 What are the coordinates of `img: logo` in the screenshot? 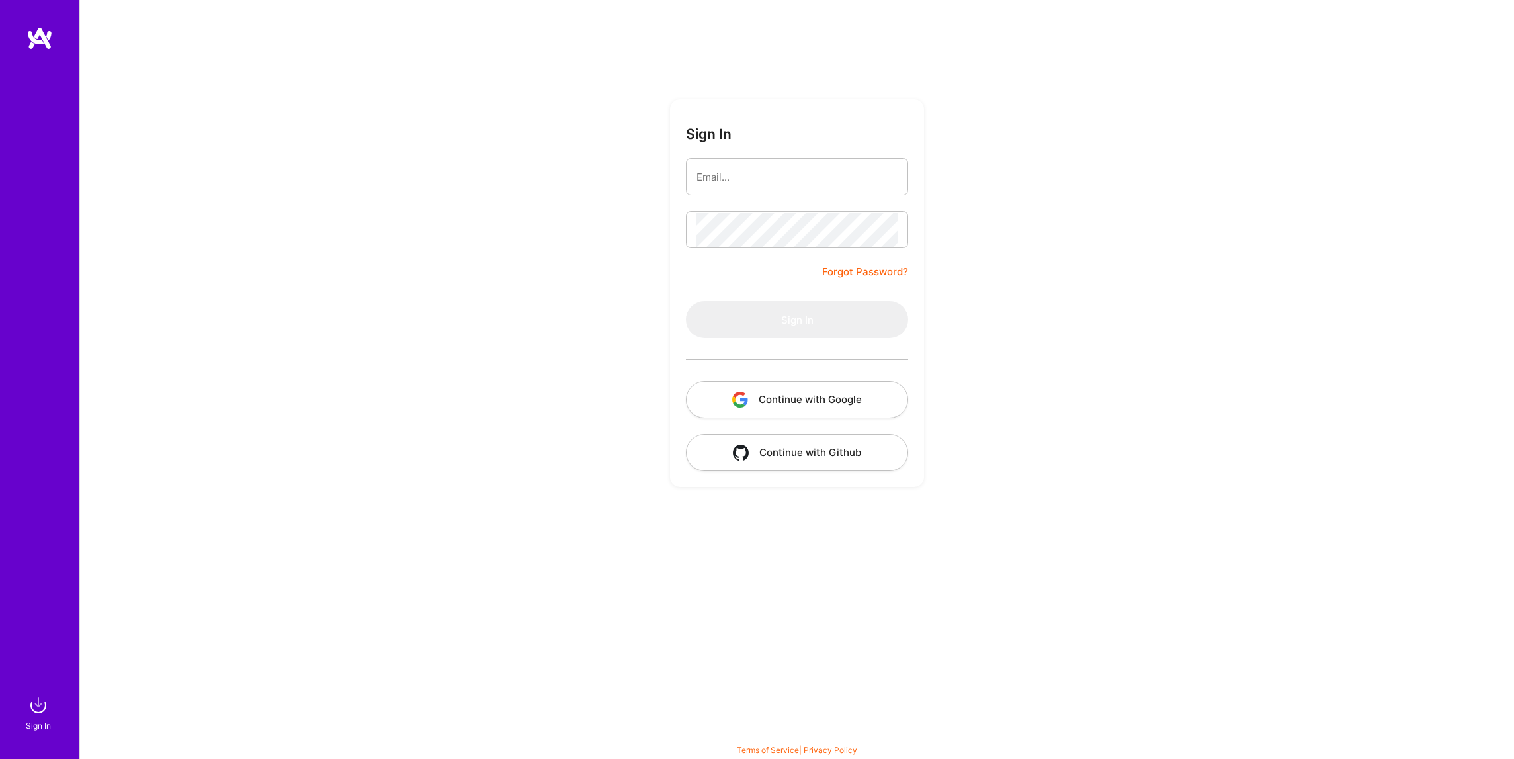 It's located at (40, 38).